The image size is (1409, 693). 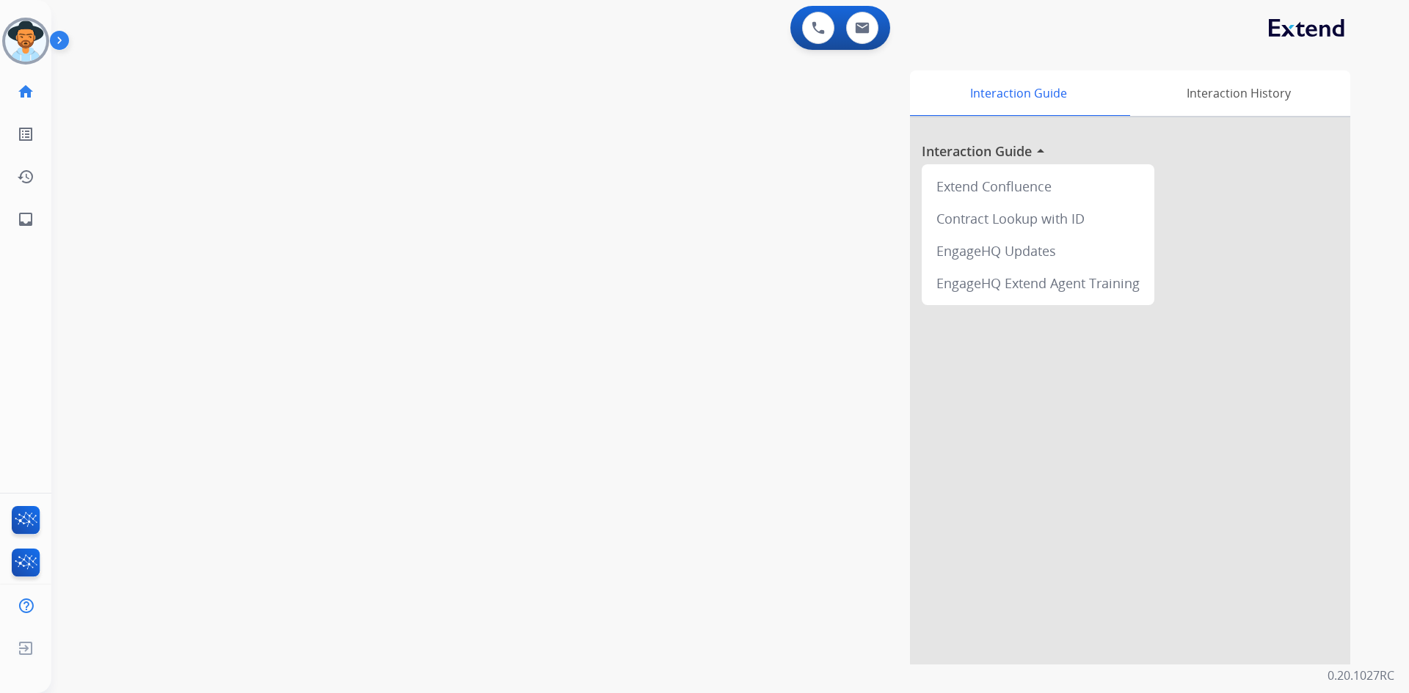 I want to click on div: Interaction History, so click(x=1238, y=93).